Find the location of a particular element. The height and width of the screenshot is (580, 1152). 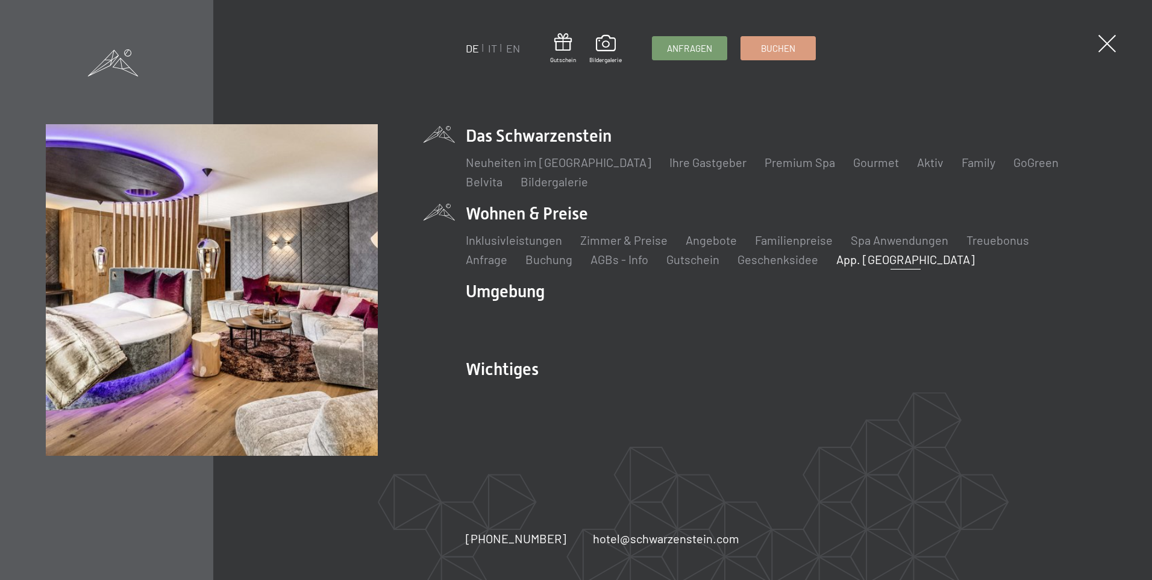

a: Anfrage is located at coordinates (486, 259).